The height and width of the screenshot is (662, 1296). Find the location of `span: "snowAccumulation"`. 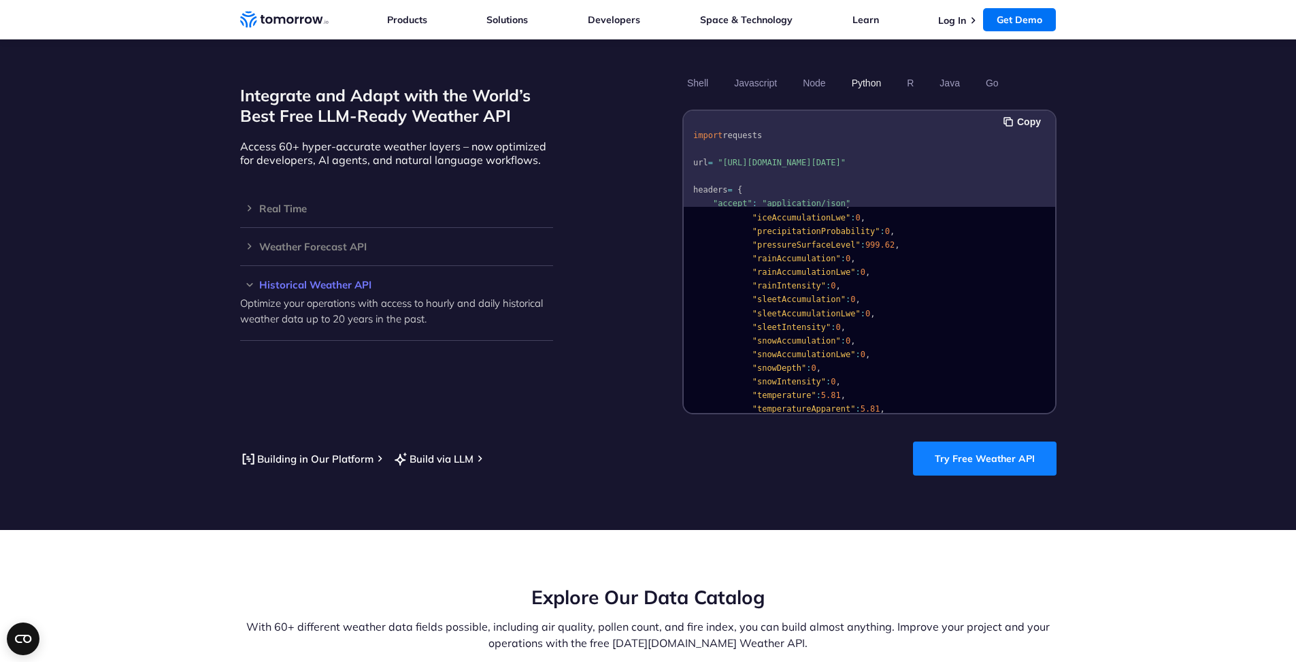

span: "snowAccumulation" is located at coordinates (796, 341).